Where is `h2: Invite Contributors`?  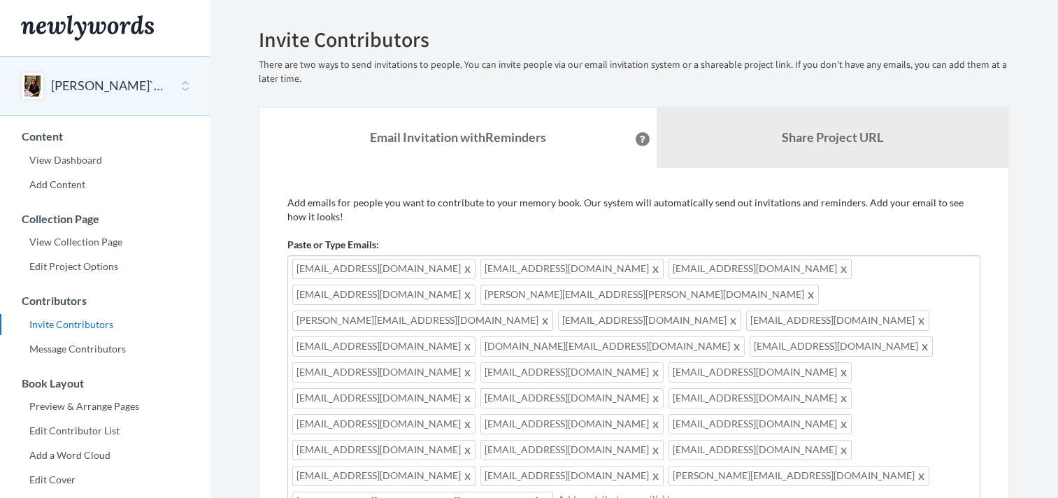
h2: Invite Contributors is located at coordinates (634, 39).